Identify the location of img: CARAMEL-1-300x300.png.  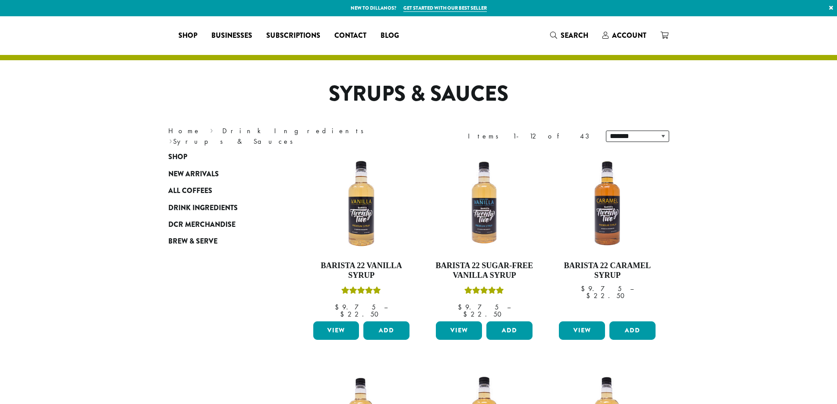
(608, 204).